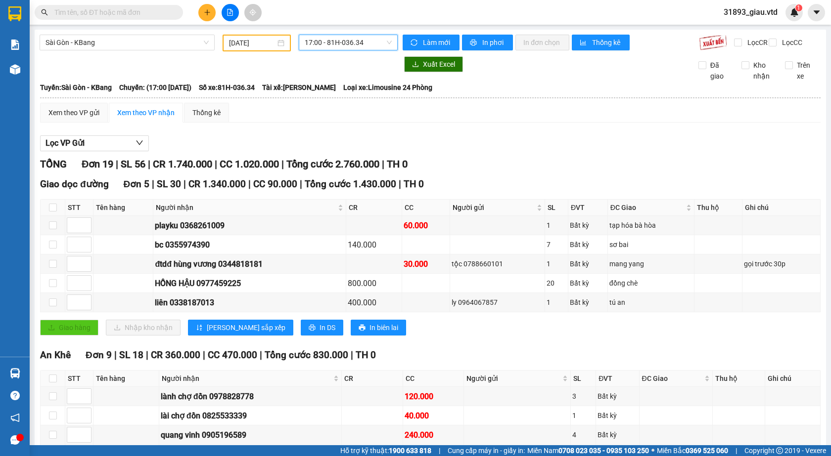 This screenshot has width=831, height=456. Describe the element at coordinates (583, 435) in the screenshot. I see `div: 4` at that location.